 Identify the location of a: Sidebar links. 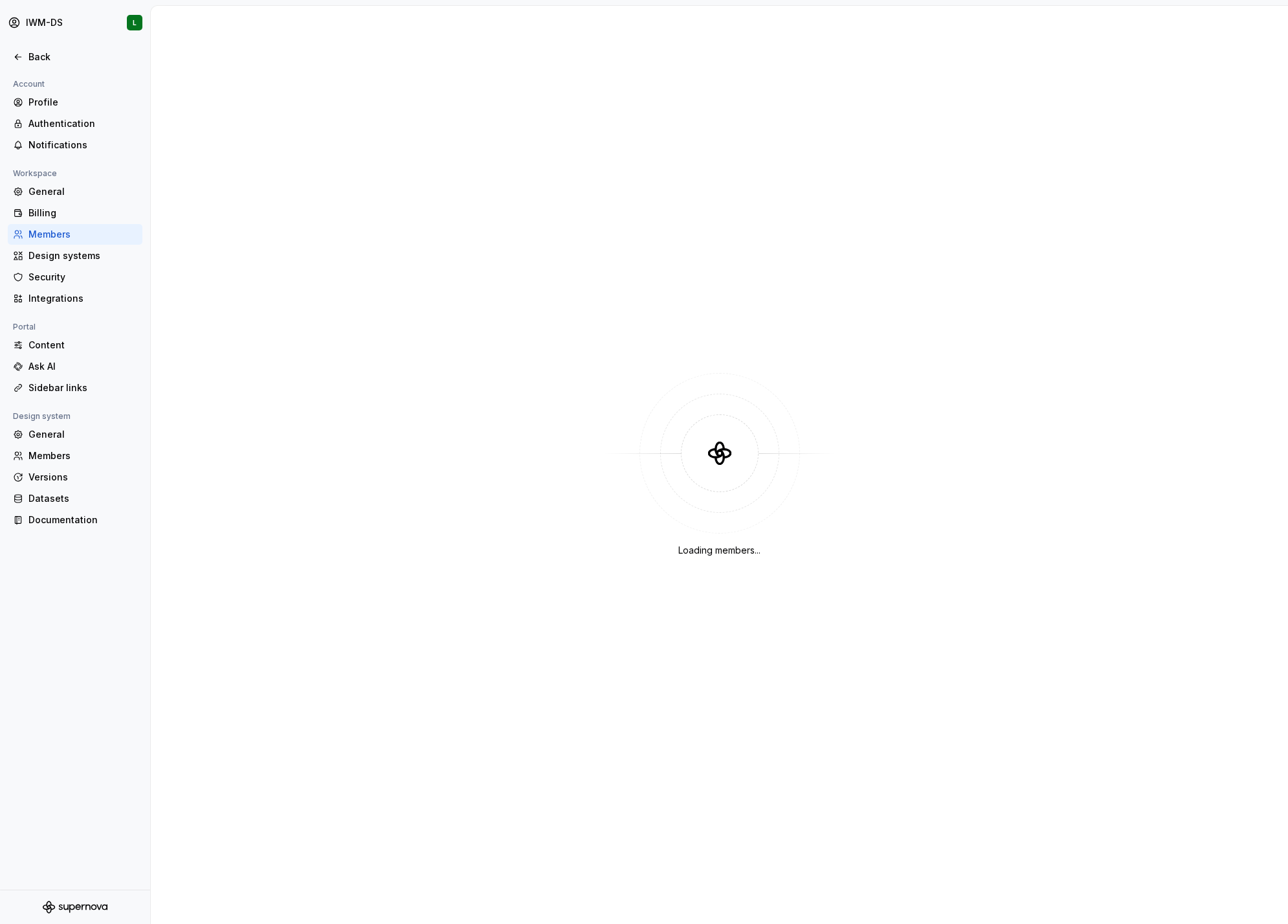
(75, 388).